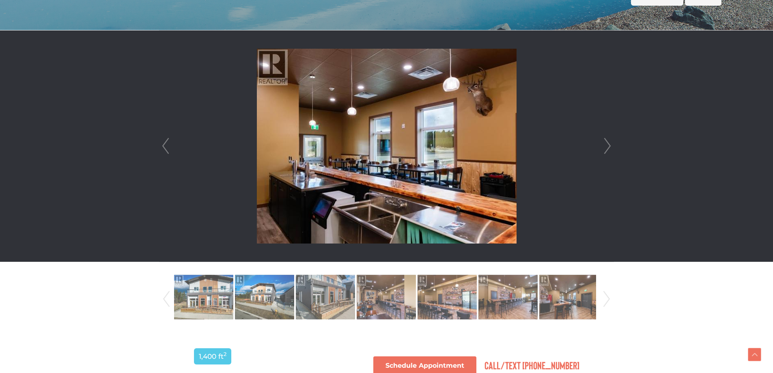  What do you see at coordinates (569, 297) in the screenshot?
I see `img: Property-28973942-Photo-7.jpg` at bounding box center [569, 297].